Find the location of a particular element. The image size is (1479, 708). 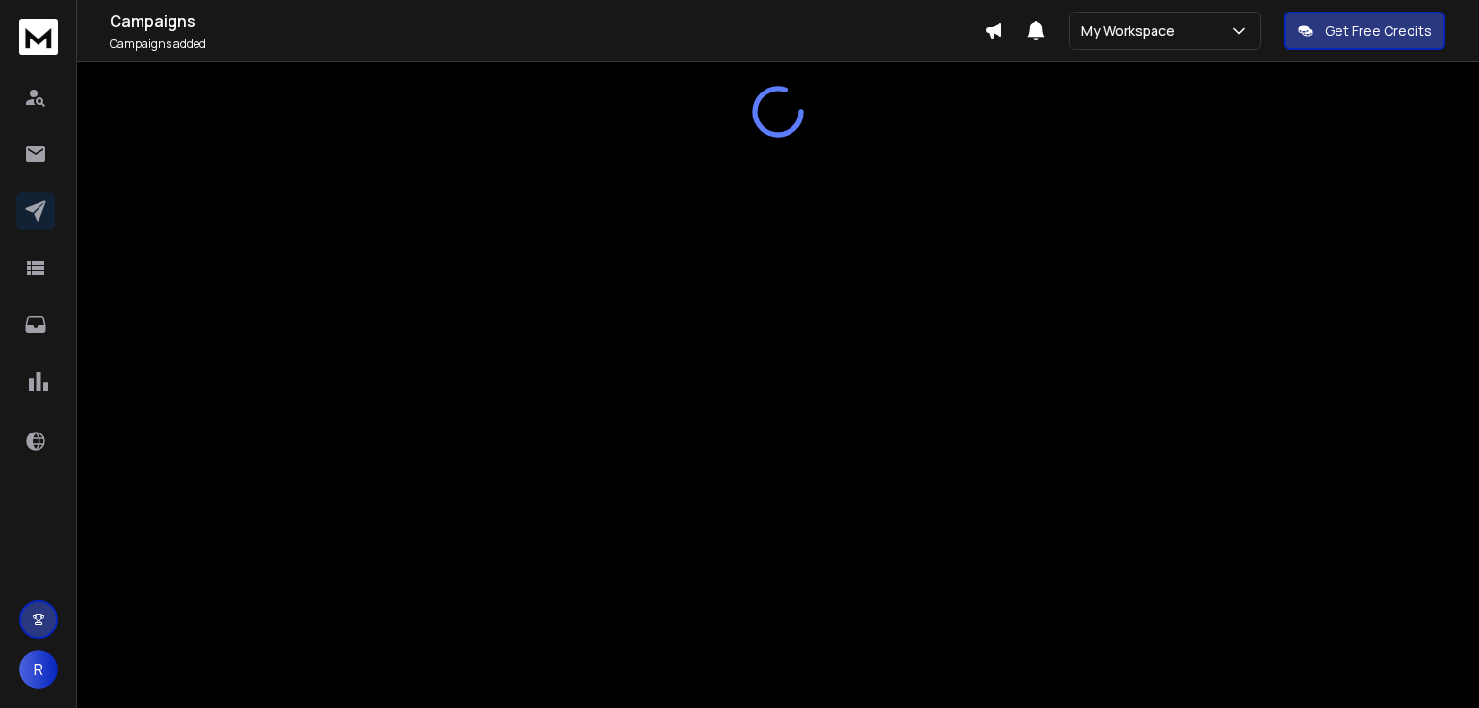

h1: Campaigns is located at coordinates (547, 21).